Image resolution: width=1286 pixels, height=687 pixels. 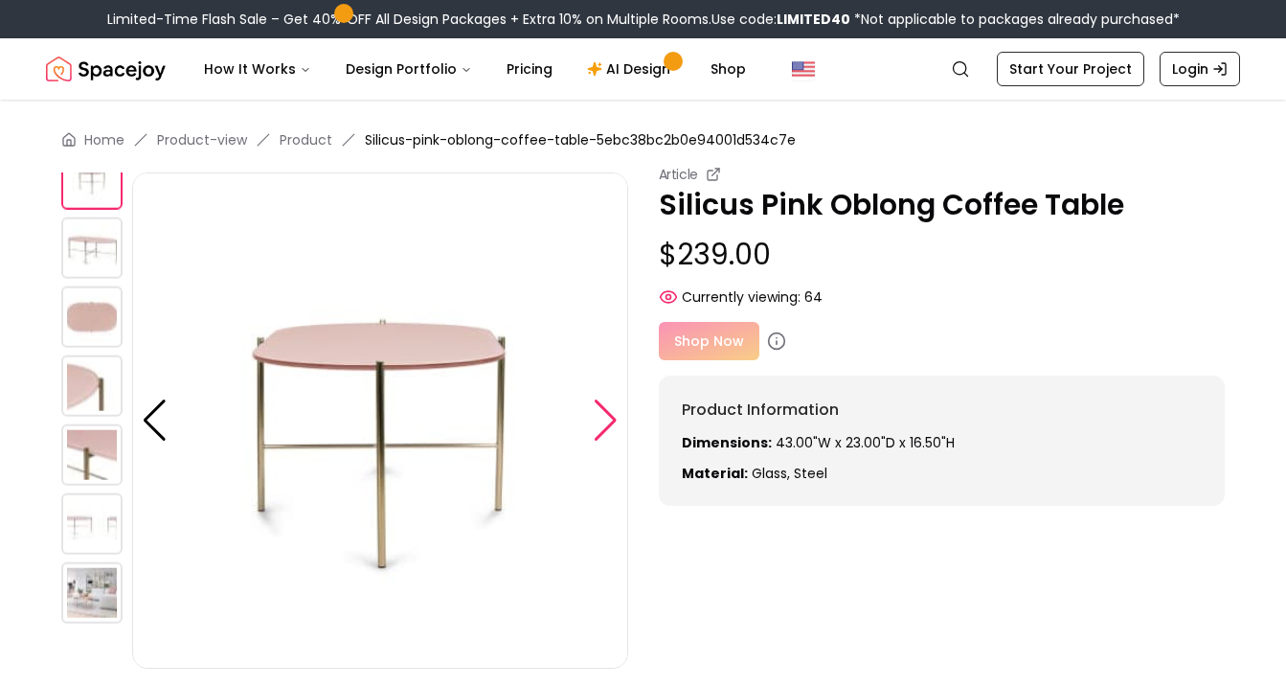 I want to click on a: Pricing, so click(x=530, y=69).